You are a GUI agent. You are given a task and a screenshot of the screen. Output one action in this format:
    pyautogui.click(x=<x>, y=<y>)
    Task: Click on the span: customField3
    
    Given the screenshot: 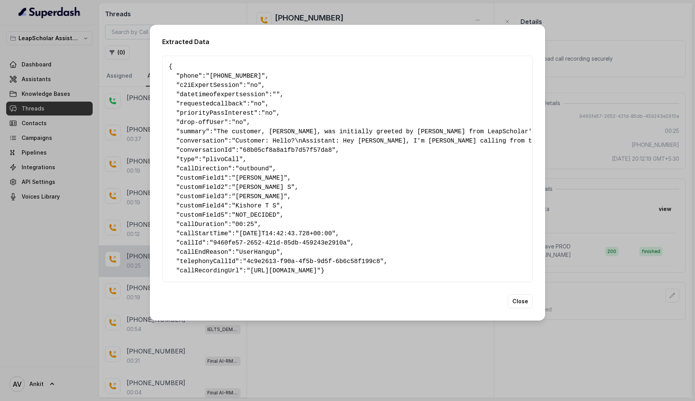 What is the action you would take?
    pyautogui.click(x=202, y=197)
    